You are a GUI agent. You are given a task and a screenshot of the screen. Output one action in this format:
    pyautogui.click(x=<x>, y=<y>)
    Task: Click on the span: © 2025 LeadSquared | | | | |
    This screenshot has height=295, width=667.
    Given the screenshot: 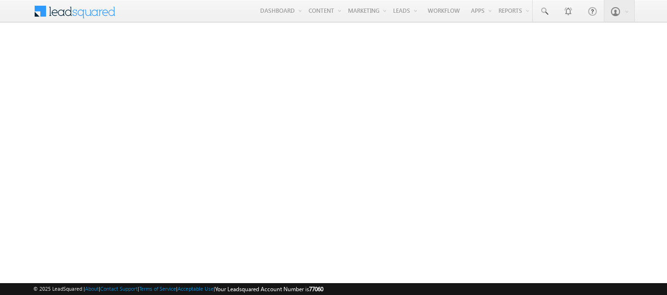 What is the action you would take?
    pyautogui.click(x=178, y=289)
    